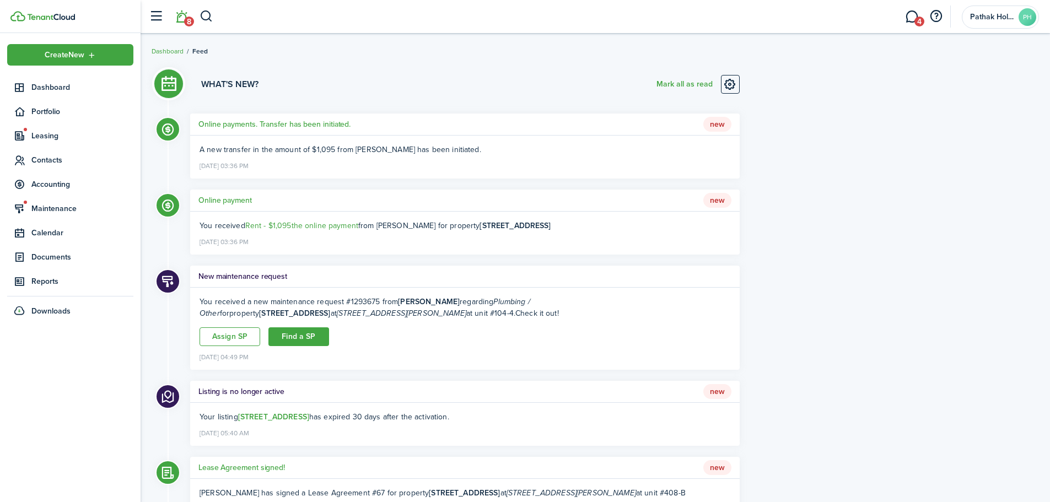 Image resolution: width=1050 pixels, height=502 pixels. What do you see at coordinates (64, 55) in the screenshot?
I see `span: Create New` at bounding box center [64, 55].